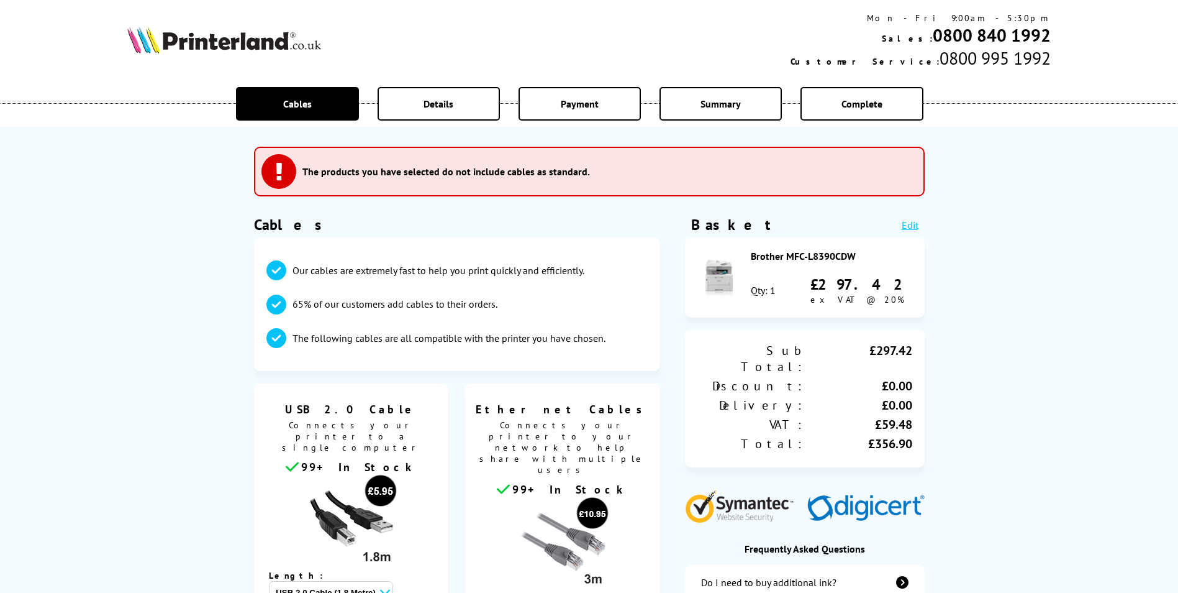 The width and height of the screenshot is (1178, 593). Describe the element at coordinates (563, 543) in the screenshot. I see `img: Ethernet cable` at that location.